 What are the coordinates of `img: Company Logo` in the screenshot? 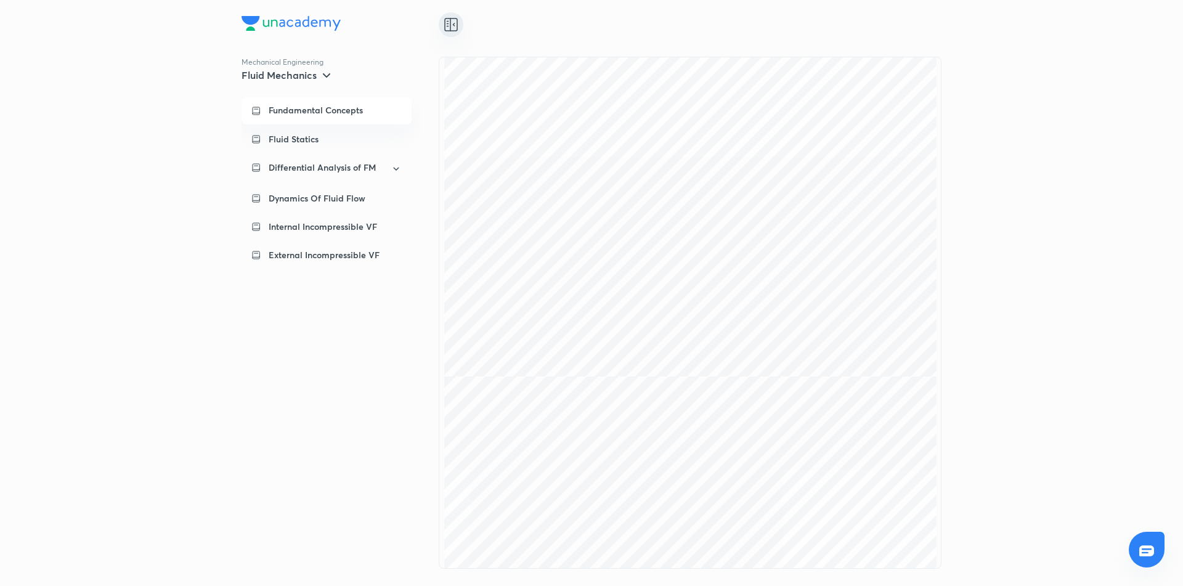 It's located at (291, 23).